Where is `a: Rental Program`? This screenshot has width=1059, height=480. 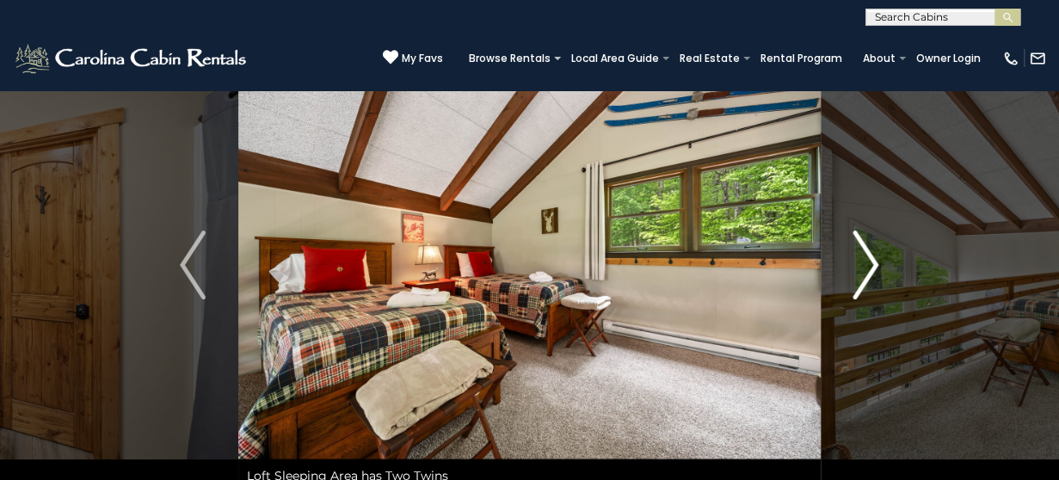 a: Rental Program is located at coordinates (801, 58).